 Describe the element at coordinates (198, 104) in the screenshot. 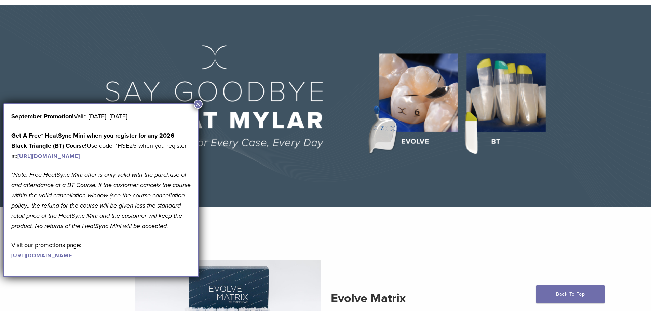

I see `button: Close` at that location.